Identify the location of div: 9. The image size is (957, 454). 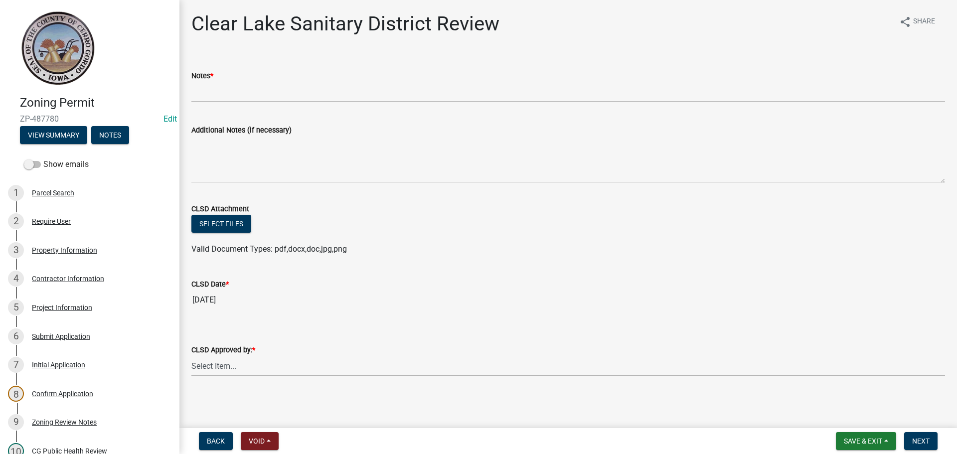
(16, 422).